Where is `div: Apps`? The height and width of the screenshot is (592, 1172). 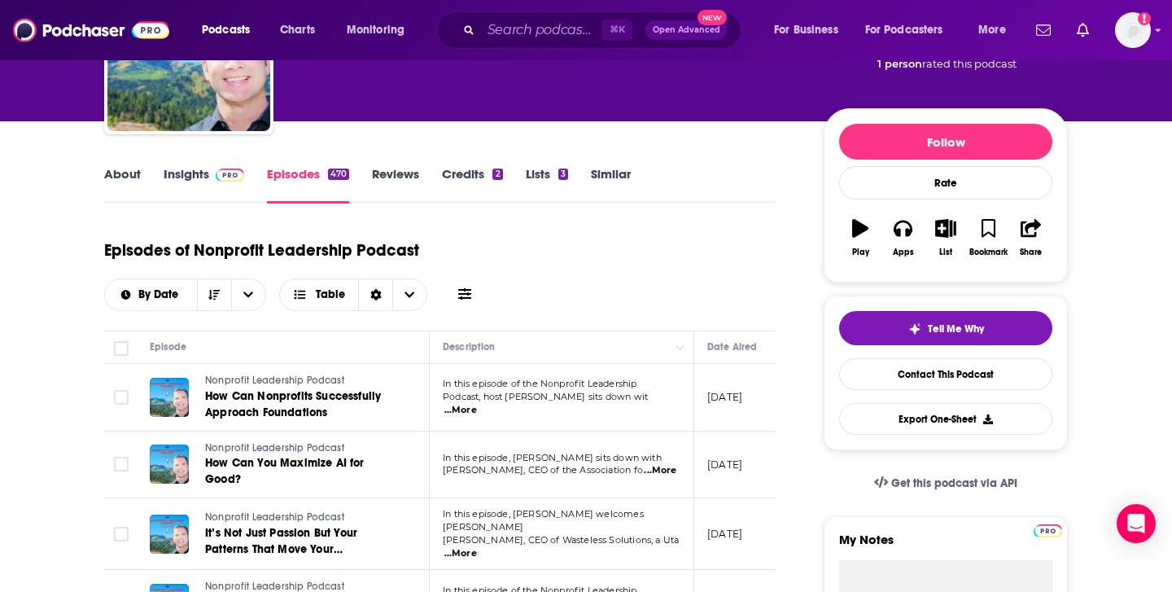
div: Apps is located at coordinates (903, 252).